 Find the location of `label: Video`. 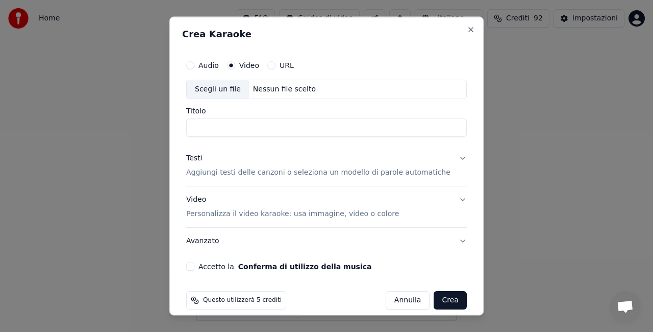

label: Video is located at coordinates (249, 65).